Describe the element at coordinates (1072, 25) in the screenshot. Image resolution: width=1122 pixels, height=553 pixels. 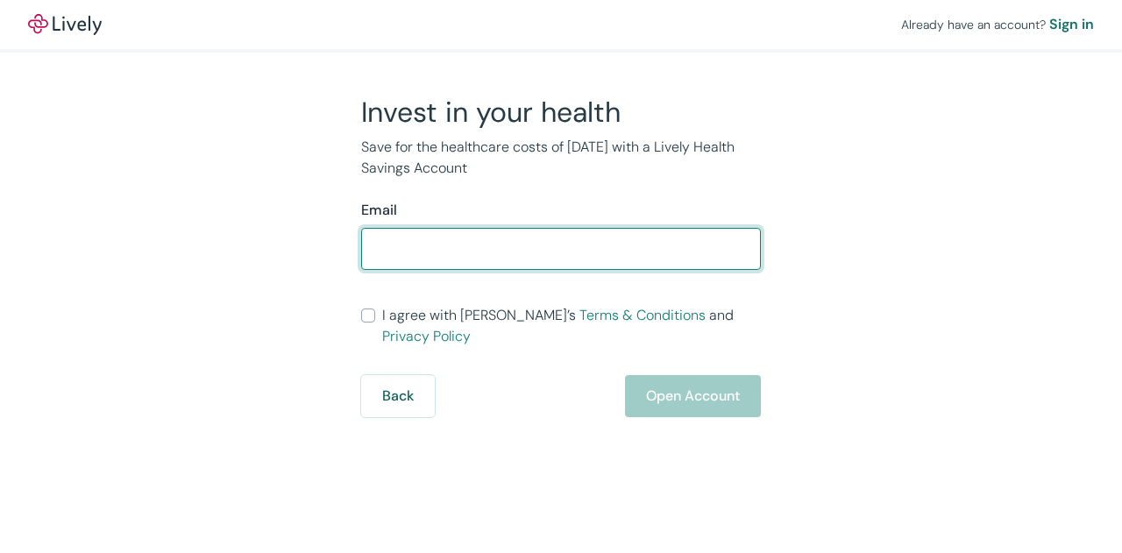
I see `div: Sign in` at that location.